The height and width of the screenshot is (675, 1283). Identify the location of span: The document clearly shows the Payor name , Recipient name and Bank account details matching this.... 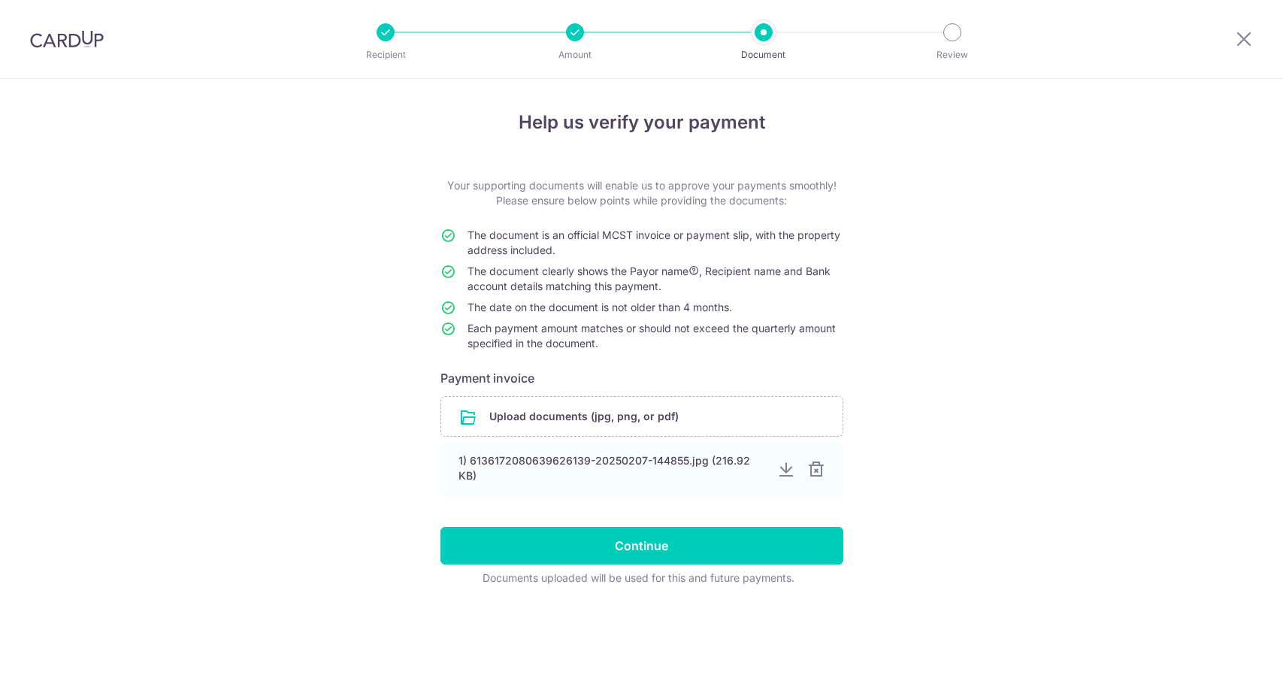
(648, 278).